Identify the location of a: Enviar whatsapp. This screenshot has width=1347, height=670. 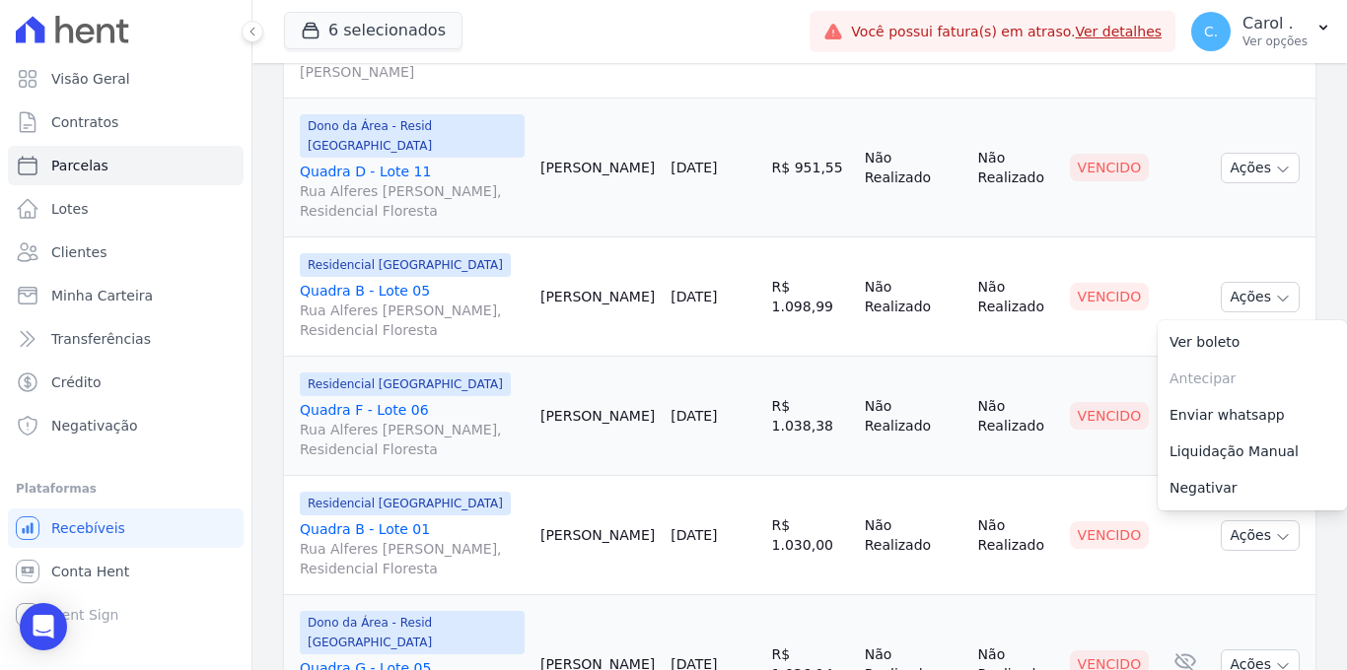
(1252, 415).